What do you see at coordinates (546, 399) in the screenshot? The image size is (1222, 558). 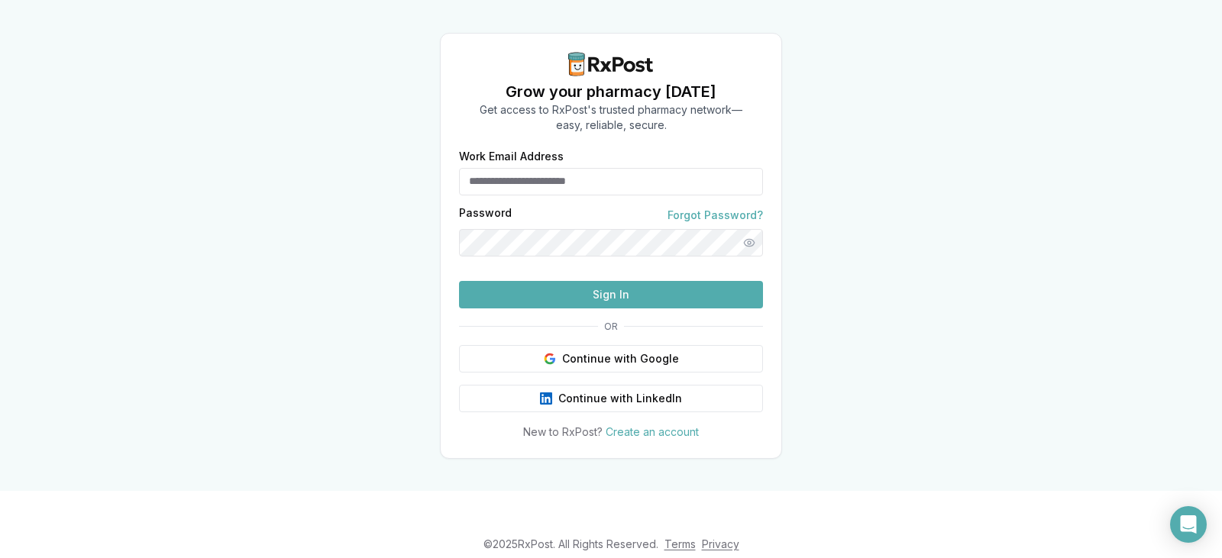 I see `img: LinkedIn` at bounding box center [546, 399].